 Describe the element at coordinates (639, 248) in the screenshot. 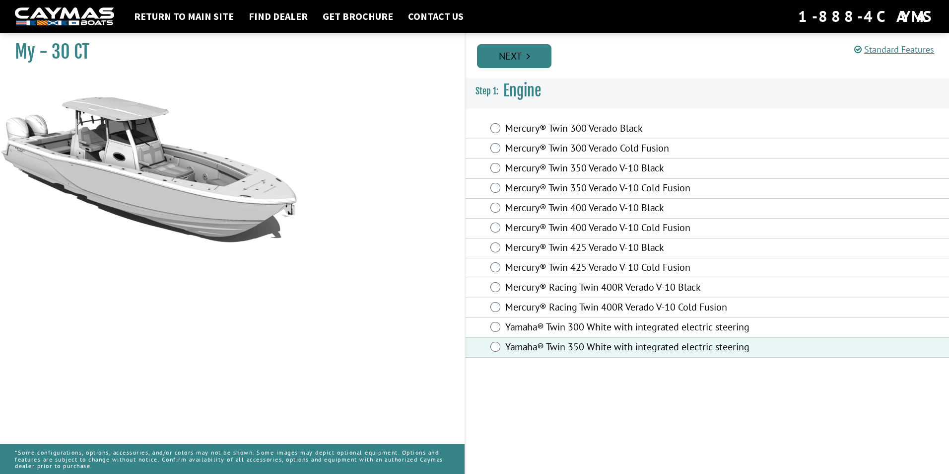

I see `label: Mercury® Twin 425 Verado V-10 Black` at that location.